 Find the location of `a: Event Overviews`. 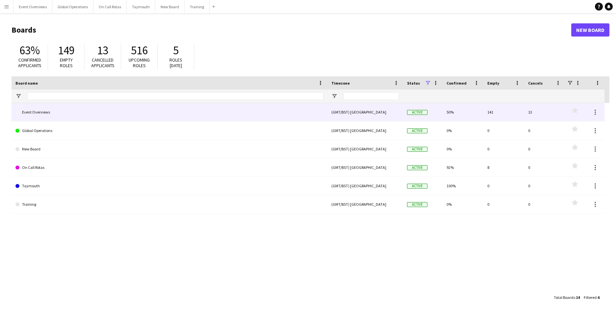

a: Event Overviews is located at coordinates (169, 112).